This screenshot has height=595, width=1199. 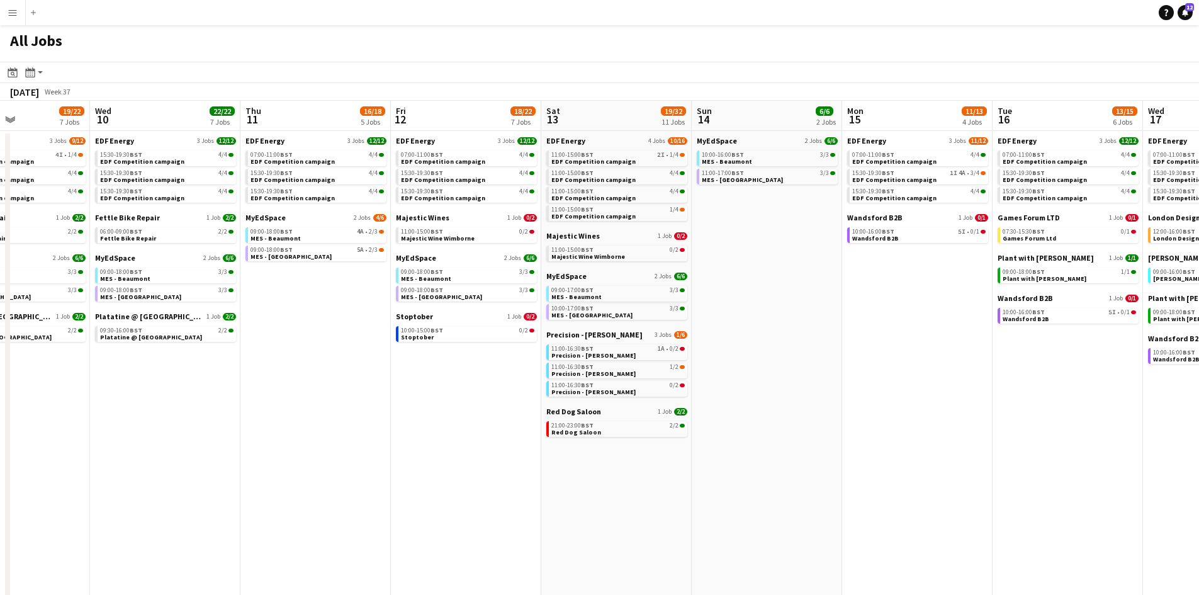 What do you see at coordinates (674, 250) in the screenshot?
I see `span: 0/2` at bounding box center [674, 250].